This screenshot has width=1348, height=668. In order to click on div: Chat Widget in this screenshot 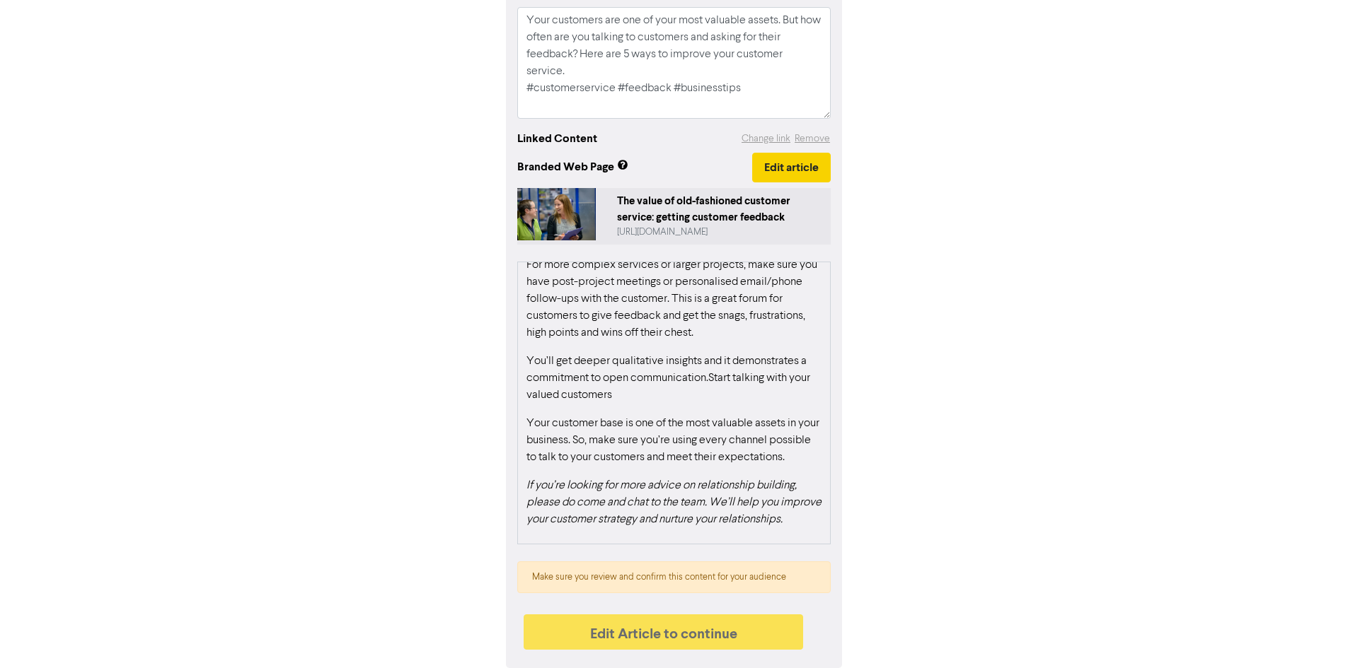, I will do `click(1312, 635)`.